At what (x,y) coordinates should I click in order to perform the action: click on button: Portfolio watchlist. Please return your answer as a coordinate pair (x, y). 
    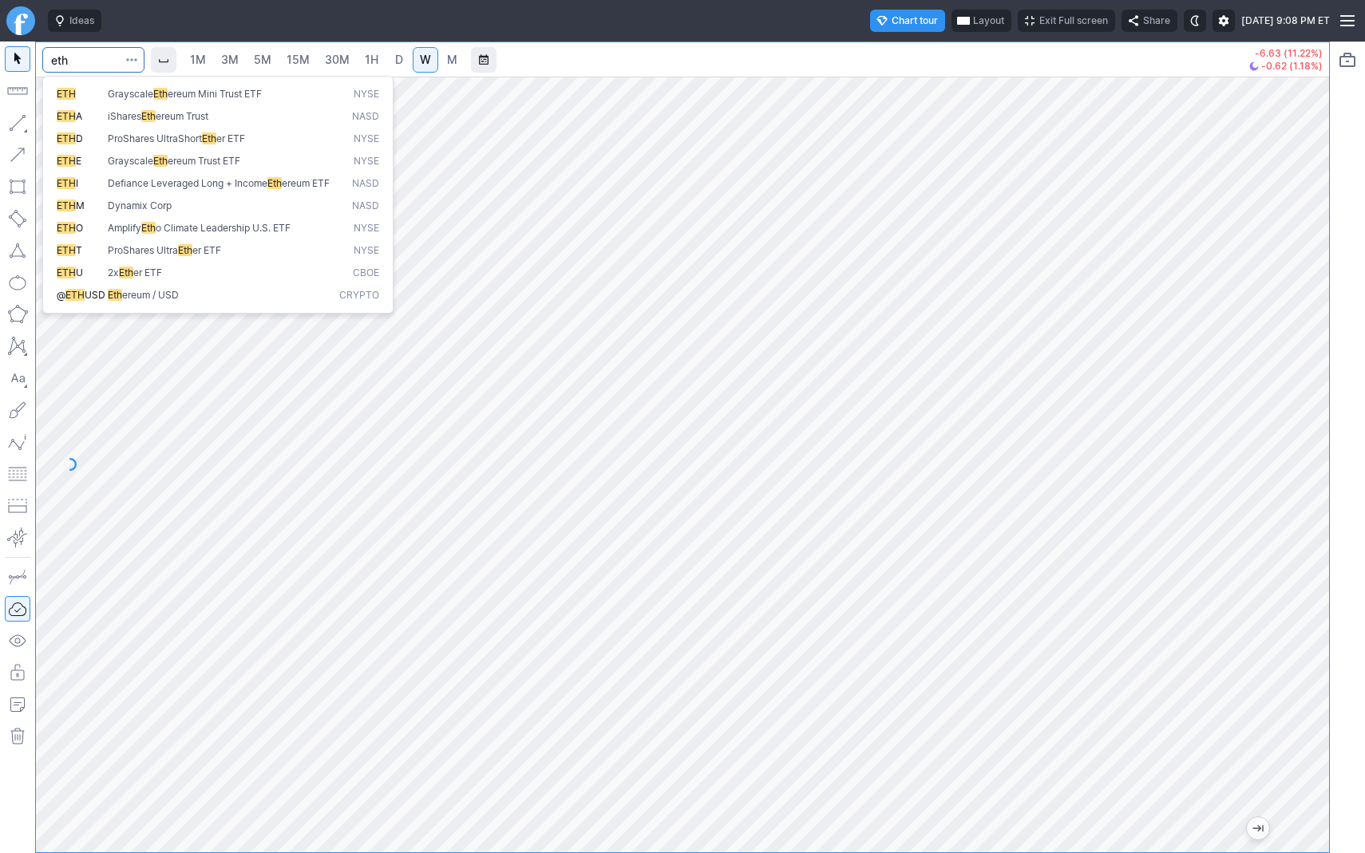
    Looking at the image, I should click on (1347, 60).